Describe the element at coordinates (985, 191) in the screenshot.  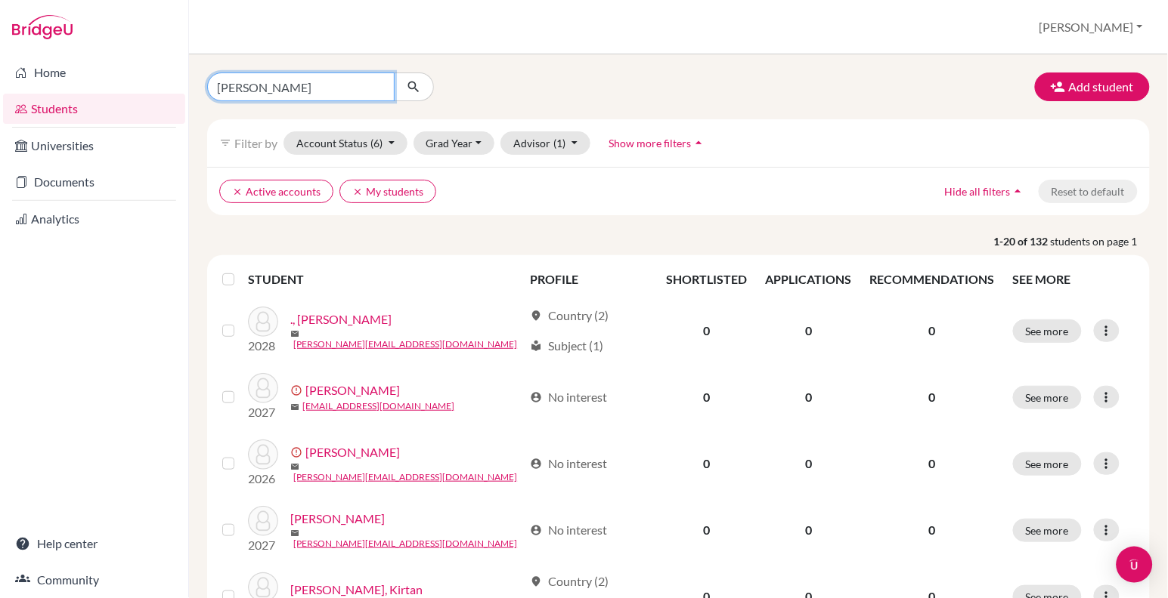
I see `button: Hide all filtersarrow_drop_up` at that location.